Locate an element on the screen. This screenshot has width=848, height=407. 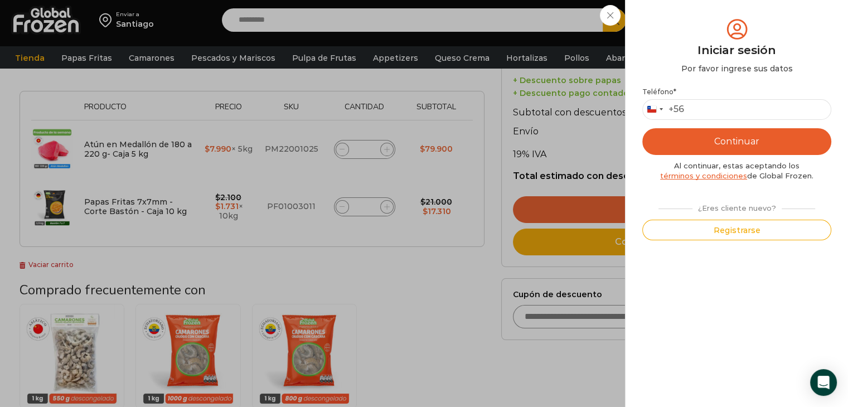
a: términos y condiciones is located at coordinates (704, 176).